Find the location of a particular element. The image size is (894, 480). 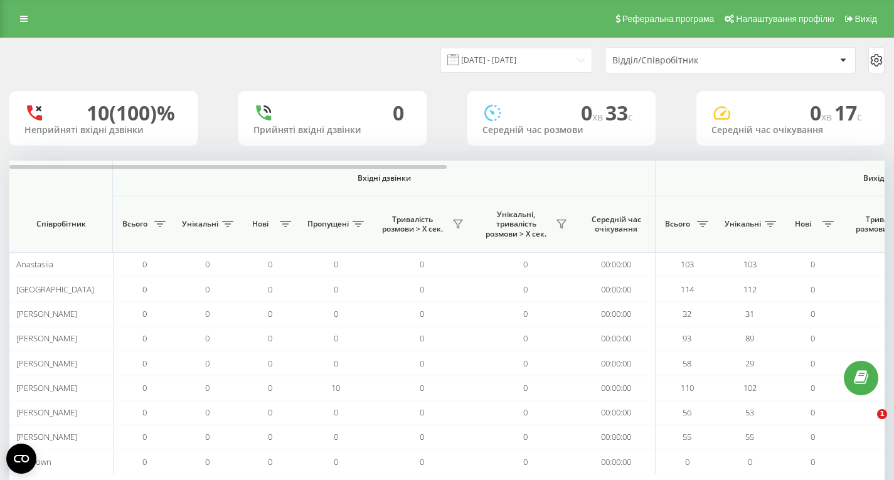

span: 112 is located at coordinates (750, 289).